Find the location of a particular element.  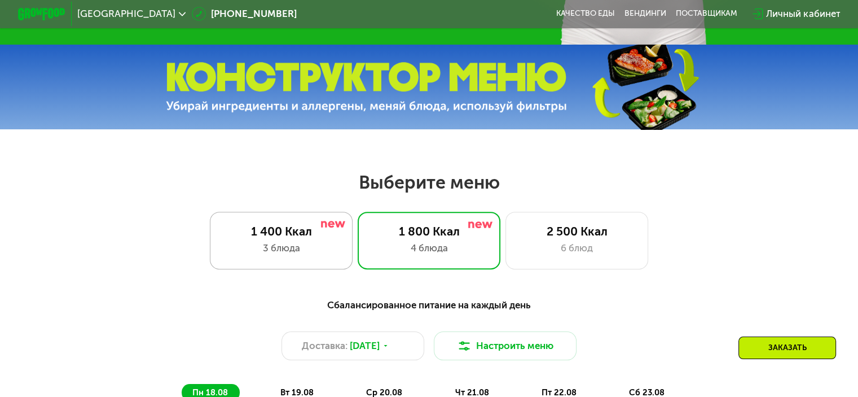

h2: Выберите меню is located at coordinates (429, 182).